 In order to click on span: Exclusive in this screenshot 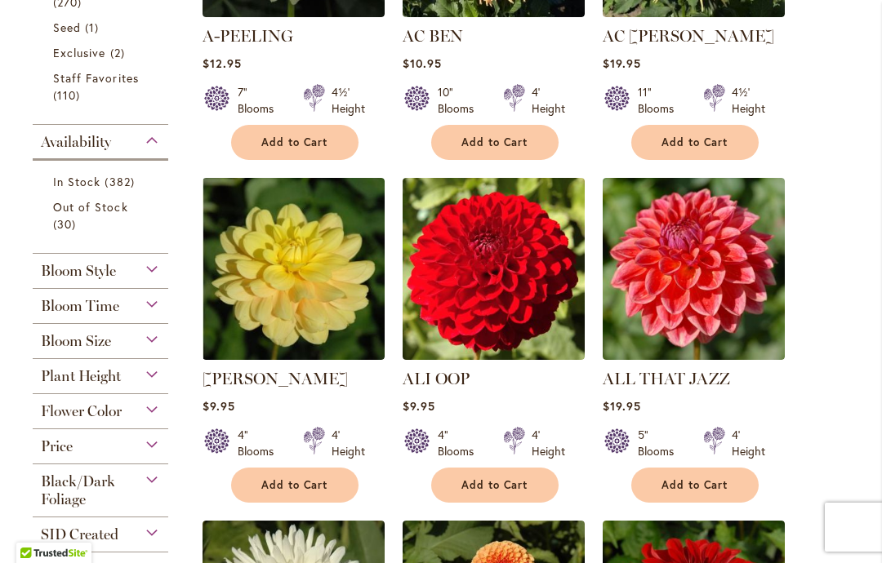, I will do `click(79, 52)`.